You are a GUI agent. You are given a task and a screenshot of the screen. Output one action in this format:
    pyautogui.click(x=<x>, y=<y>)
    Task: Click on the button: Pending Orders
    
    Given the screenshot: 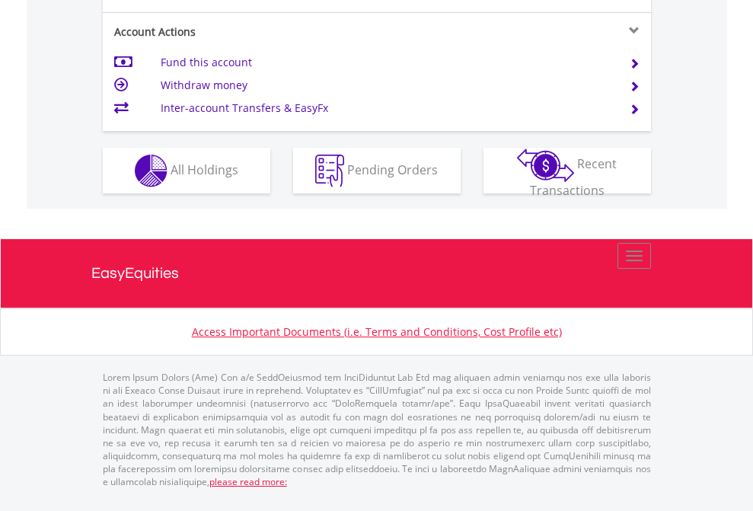 What is the action you would take?
    pyautogui.click(x=377, y=170)
    